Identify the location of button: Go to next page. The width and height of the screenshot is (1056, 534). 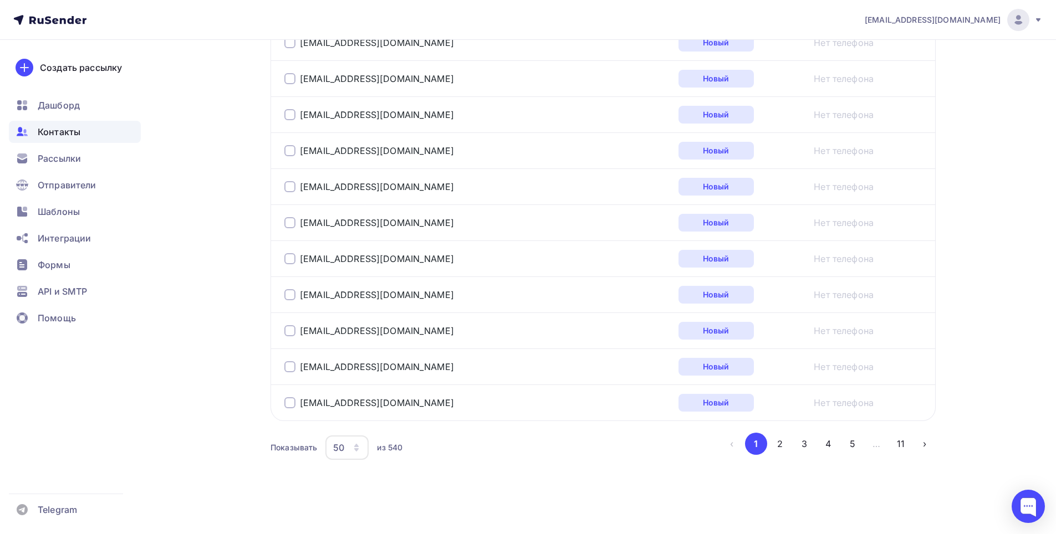
(925, 444).